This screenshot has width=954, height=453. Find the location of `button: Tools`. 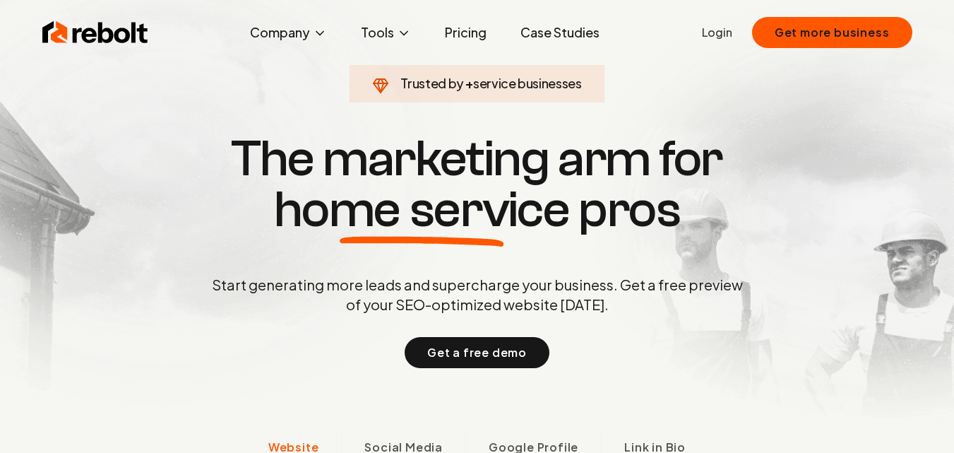

button: Tools is located at coordinates (386, 32).